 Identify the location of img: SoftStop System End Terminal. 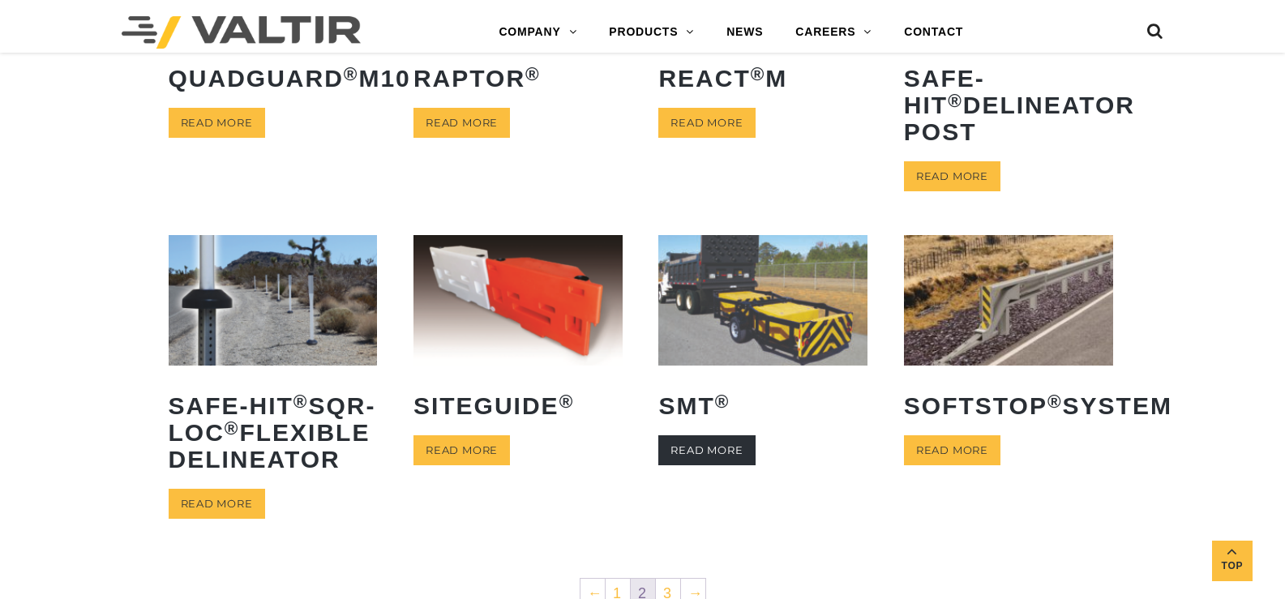
(1008, 300).